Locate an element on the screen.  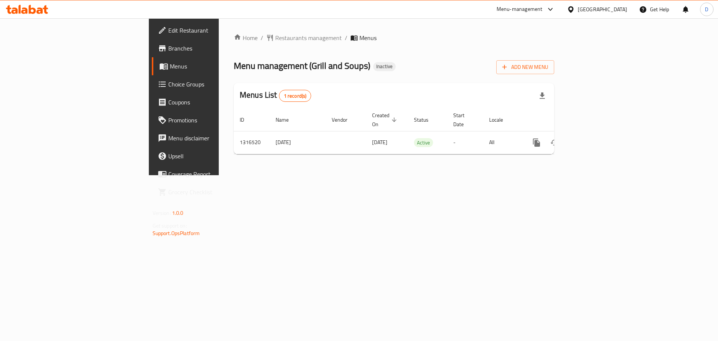
h2: Menus List is located at coordinates (275, 95).